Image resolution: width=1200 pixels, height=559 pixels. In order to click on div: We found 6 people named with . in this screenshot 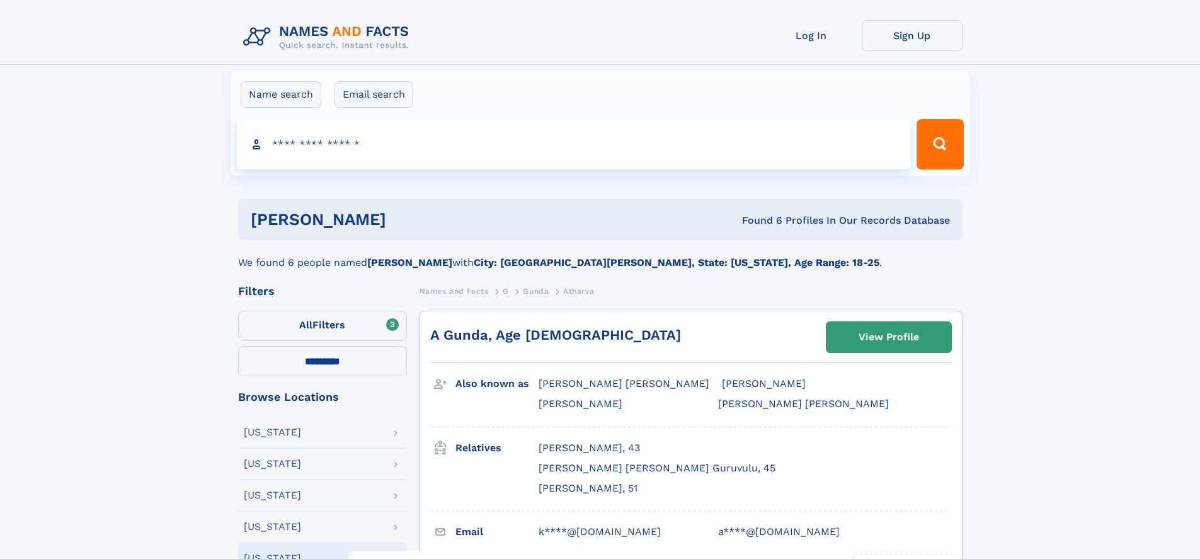, I will do `click(600, 255)`.